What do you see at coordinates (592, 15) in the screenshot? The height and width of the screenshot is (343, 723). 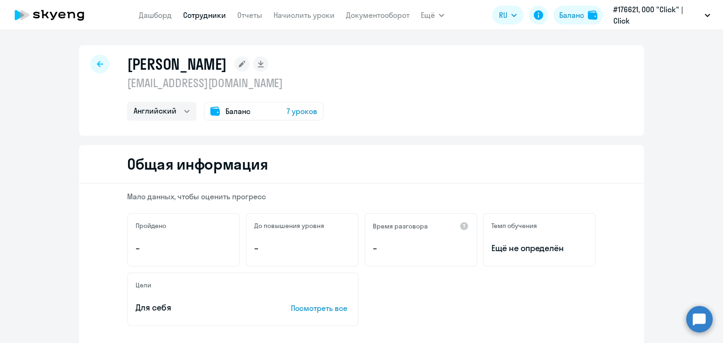 I see `img: balance` at bounding box center [592, 15].